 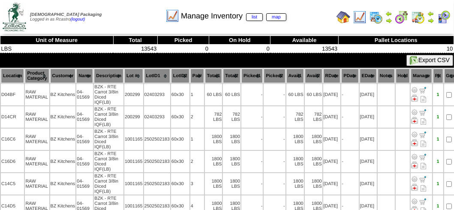 I want to click on th: Unit of Measure, so click(x=57, y=40).